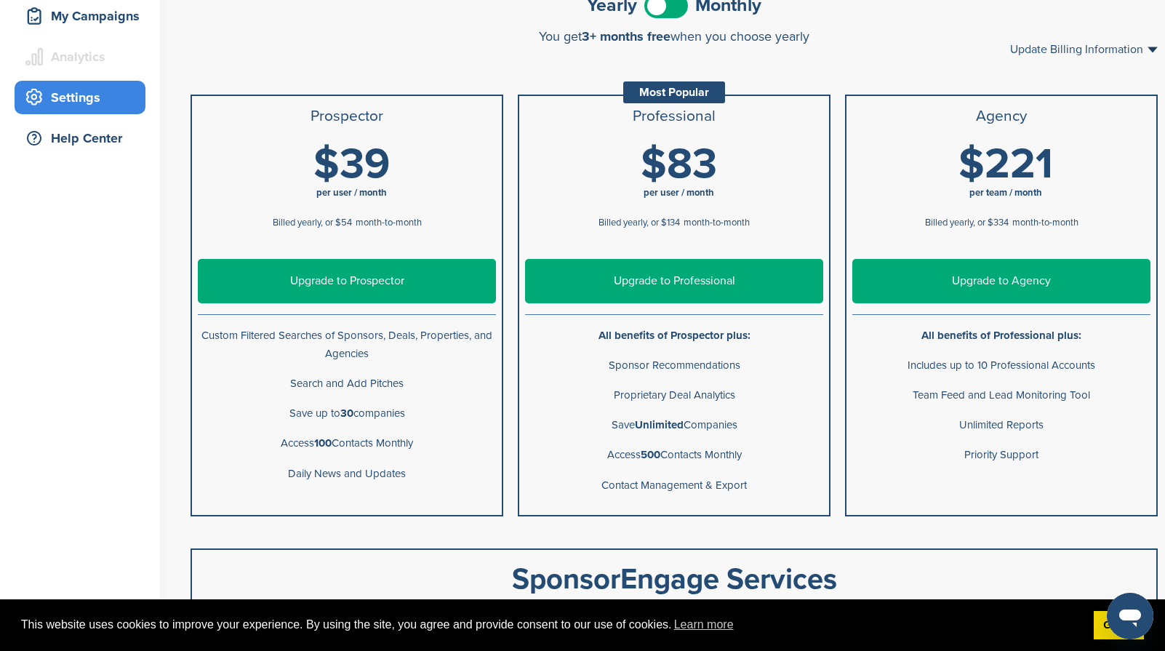 Image resolution: width=1165 pixels, height=651 pixels. I want to click on span: $39, so click(351, 164).